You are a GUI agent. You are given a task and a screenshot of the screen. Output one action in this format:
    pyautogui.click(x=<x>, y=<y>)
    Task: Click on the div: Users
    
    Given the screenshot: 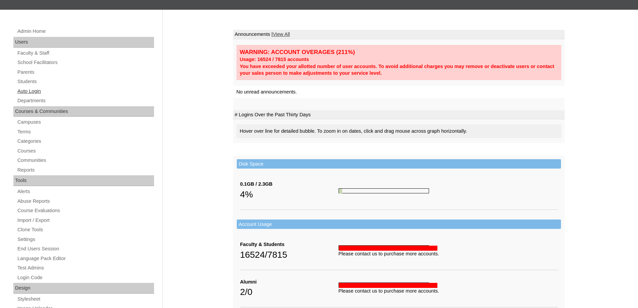 What is the action you would take?
    pyautogui.click(x=84, y=42)
    